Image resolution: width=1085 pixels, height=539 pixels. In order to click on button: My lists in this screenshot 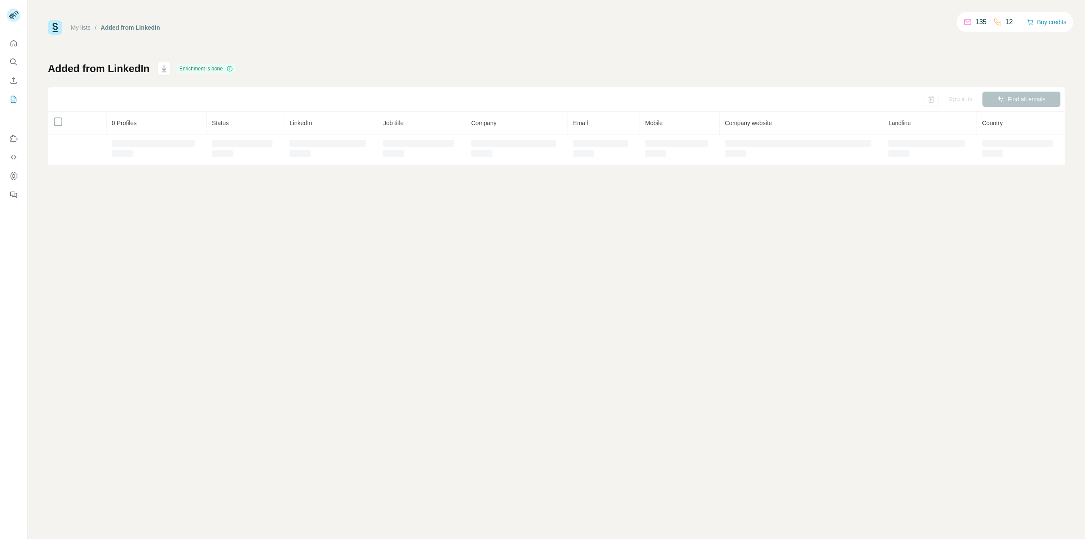, I will do `click(14, 99)`.